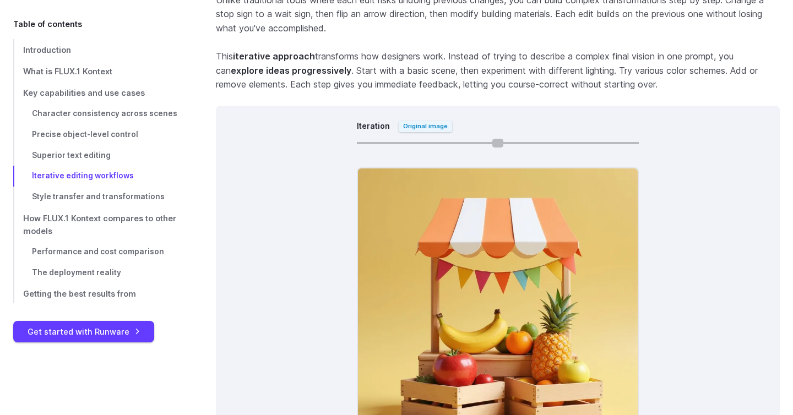 This screenshot has width=793, height=415. What do you see at coordinates (98, 252) in the screenshot?
I see `span: Performance and cost comparison` at bounding box center [98, 252].